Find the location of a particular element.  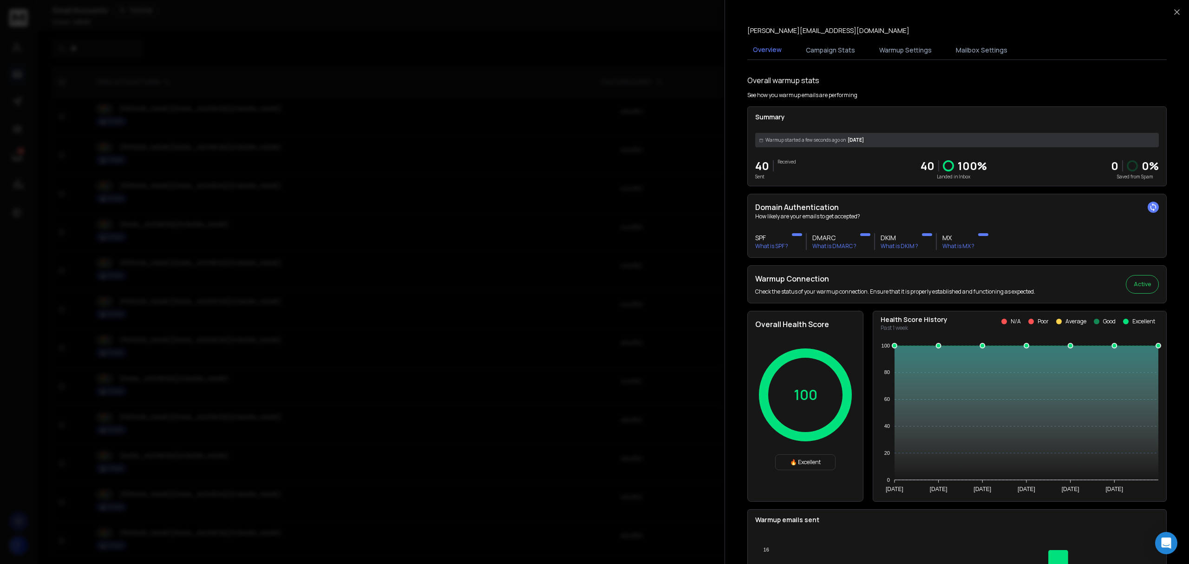

div: 🔥 Excellent is located at coordinates (806, 462).